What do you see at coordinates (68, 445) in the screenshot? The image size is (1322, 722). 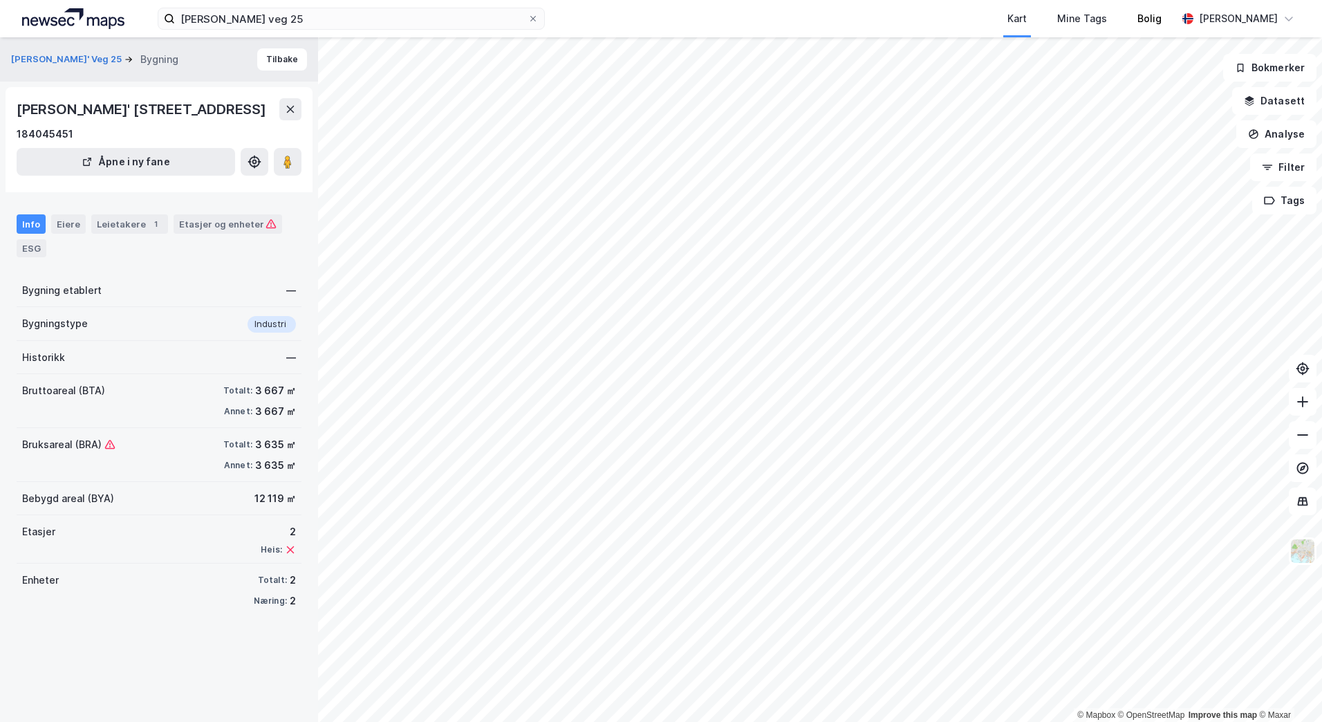 I see `div: Bruksareal (BRA)` at bounding box center [68, 445].